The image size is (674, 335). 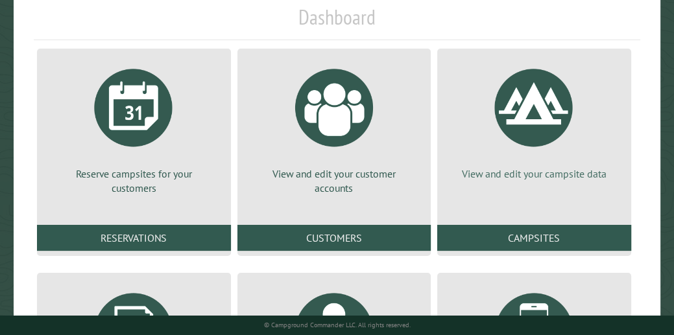 What do you see at coordinates (337, 325) in the screenshot?
I see `small: © Campground Commander LLC. All rights reserved.` at bounding box center [337, 325].